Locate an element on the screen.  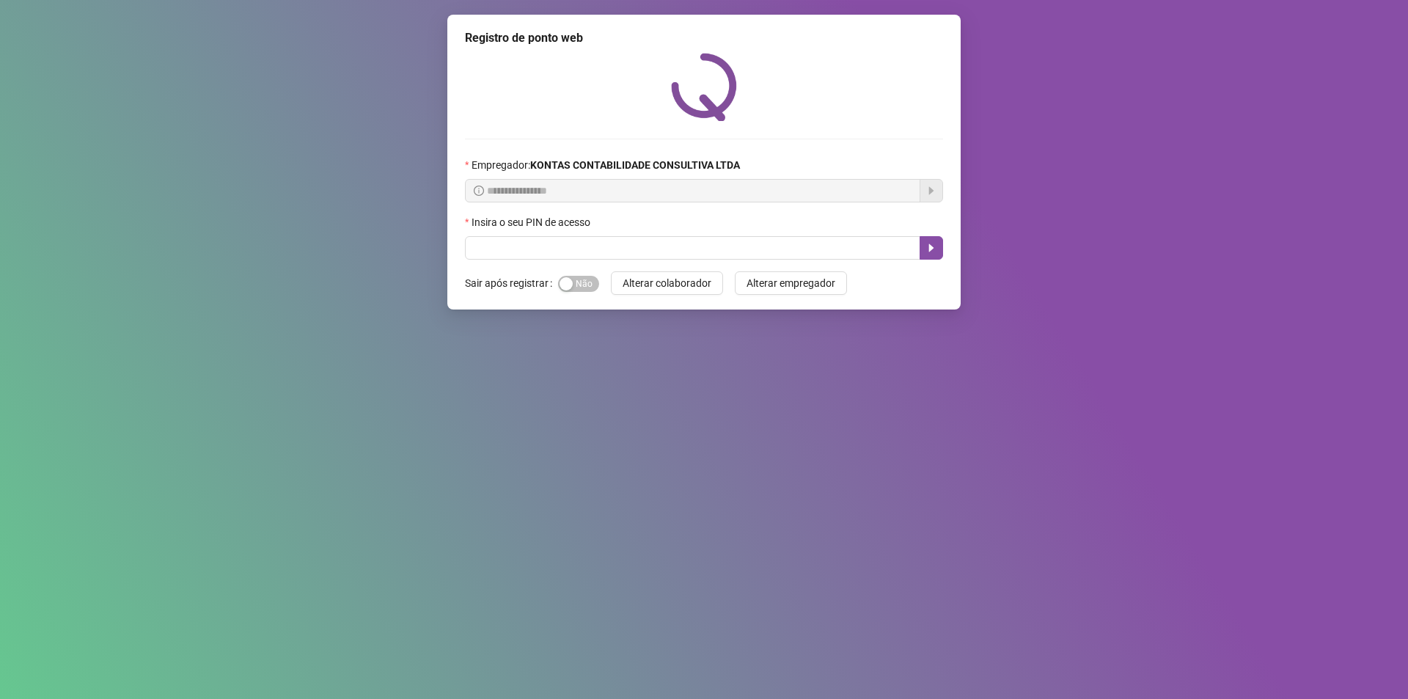
button: Alterar empregador is located at coordinates (790, 283).